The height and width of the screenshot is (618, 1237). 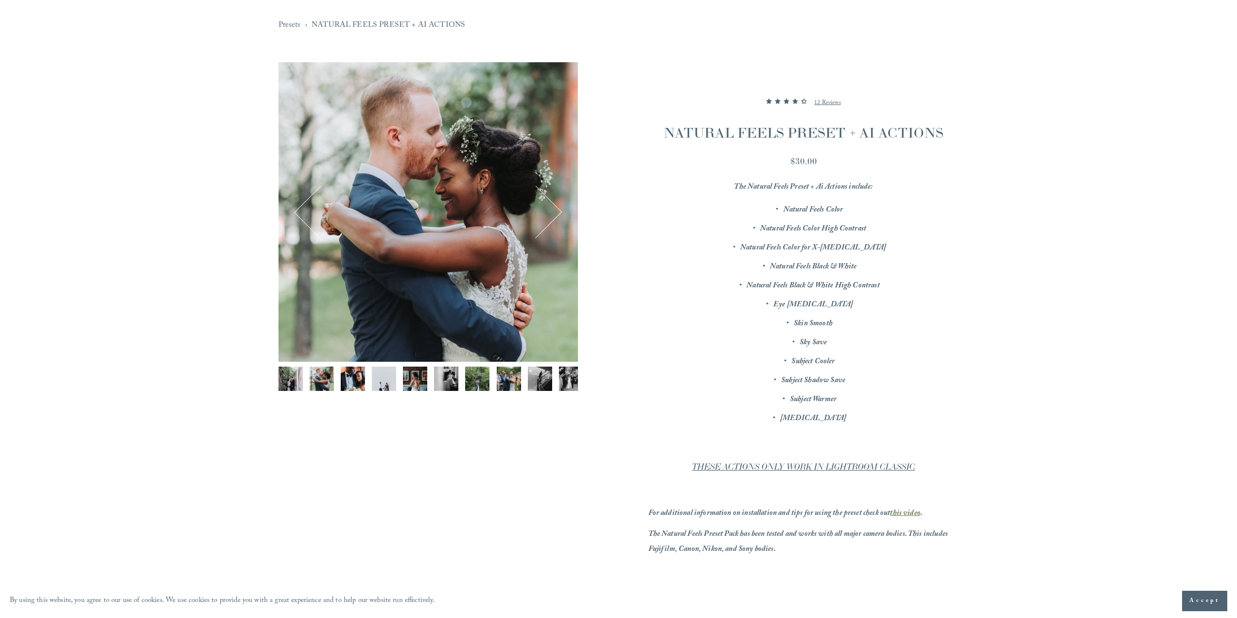 What do you see at coordinates (353, 379) in the screenshot?
I see `button: Image 3 of 12` at bounding box center [353, 379].